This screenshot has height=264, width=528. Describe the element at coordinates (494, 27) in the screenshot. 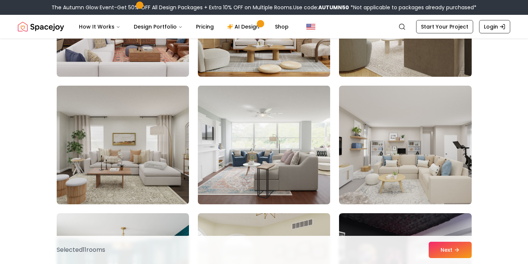

I see `a: Login` at that location.